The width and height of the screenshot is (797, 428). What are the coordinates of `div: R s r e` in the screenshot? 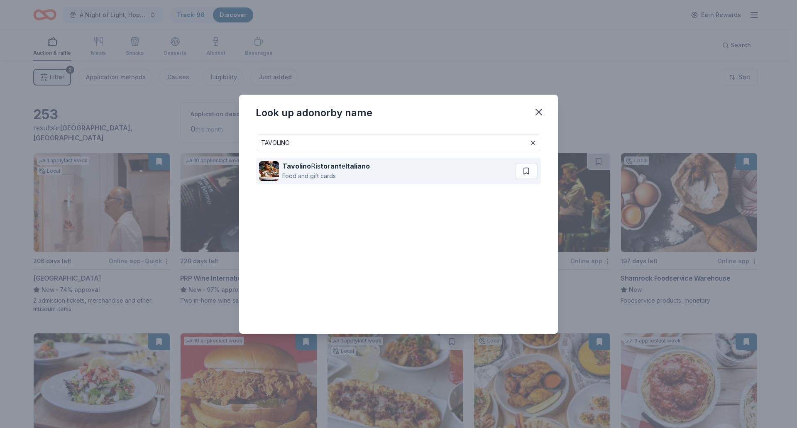 It's located at (326, 166).